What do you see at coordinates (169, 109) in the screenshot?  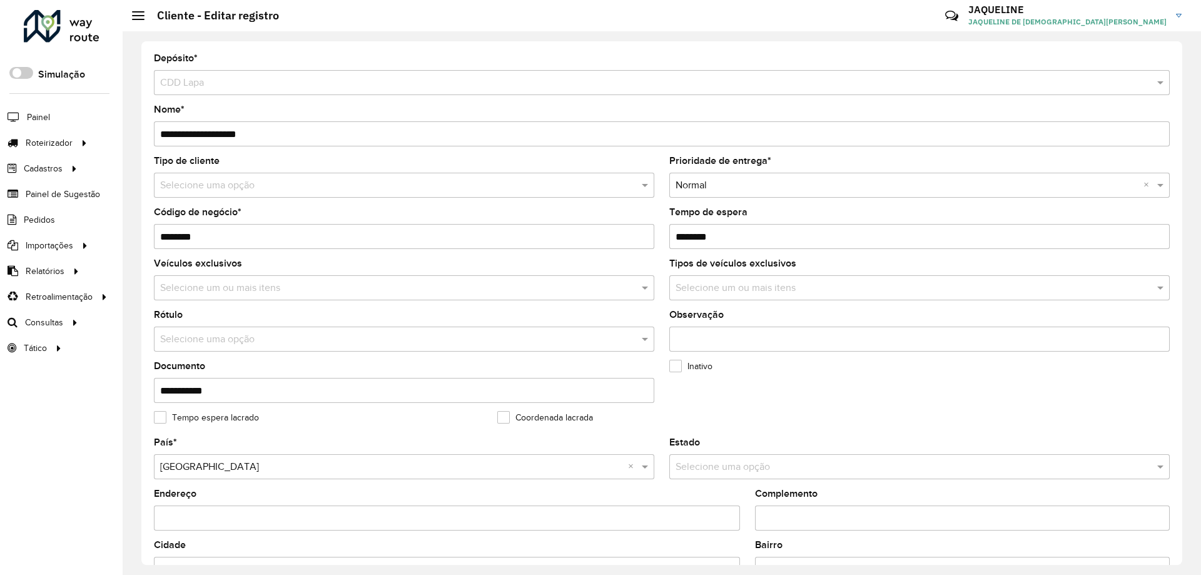 I see `label: Nome` at bounding box center [169, 109].